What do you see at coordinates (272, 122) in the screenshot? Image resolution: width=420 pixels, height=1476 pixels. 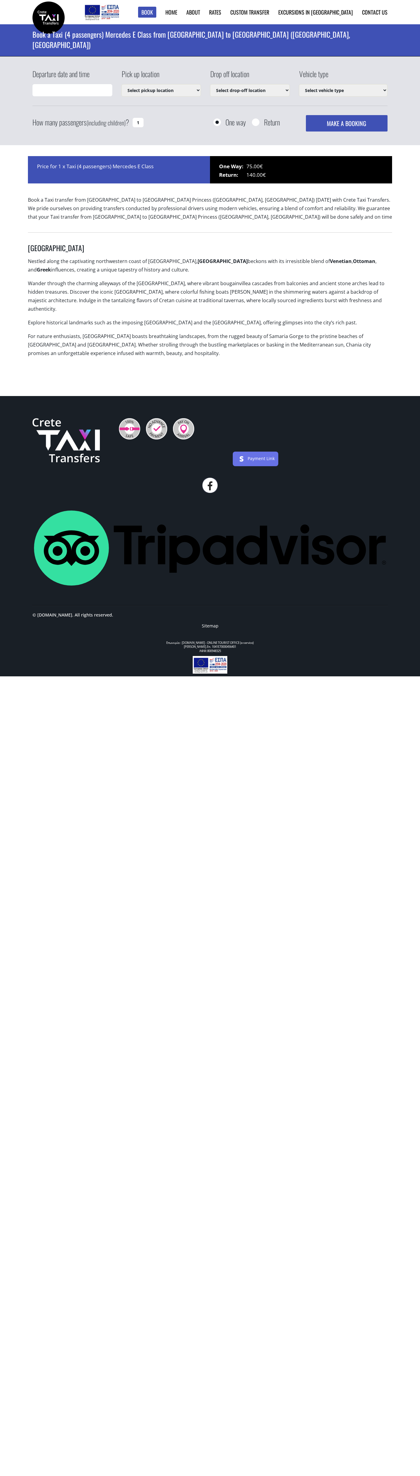 I see `label: Return` at bounding box center [272, 122].